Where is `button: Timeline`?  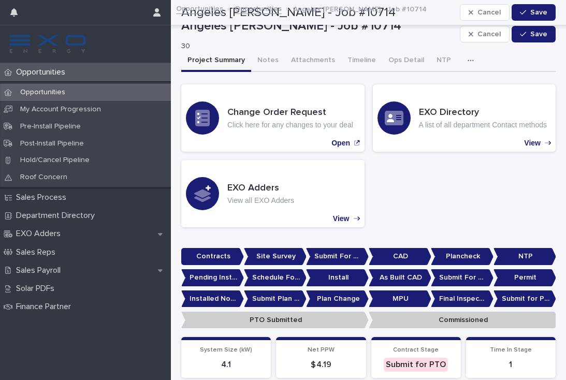
button: Timeline is located at coordinates (361, 61).